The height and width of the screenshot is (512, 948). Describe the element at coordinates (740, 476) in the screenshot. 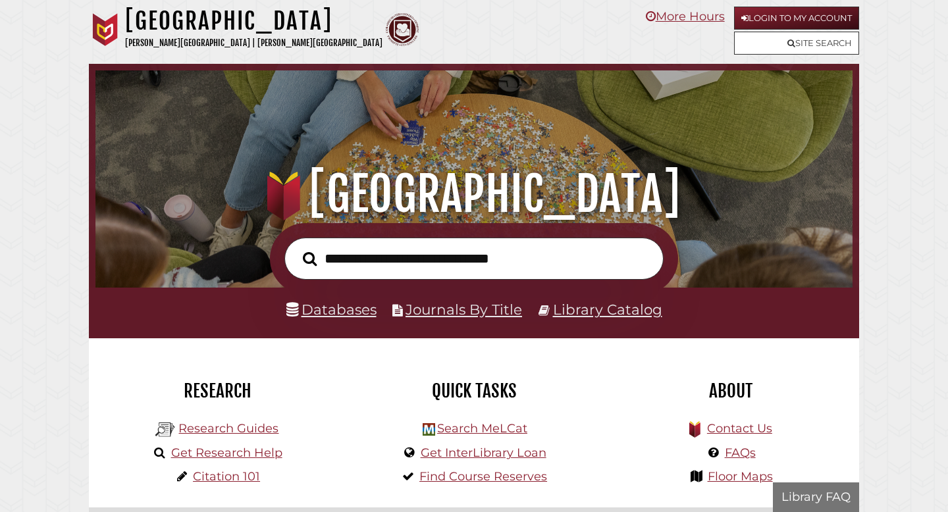

I see `a: Floor Maps` at that location.